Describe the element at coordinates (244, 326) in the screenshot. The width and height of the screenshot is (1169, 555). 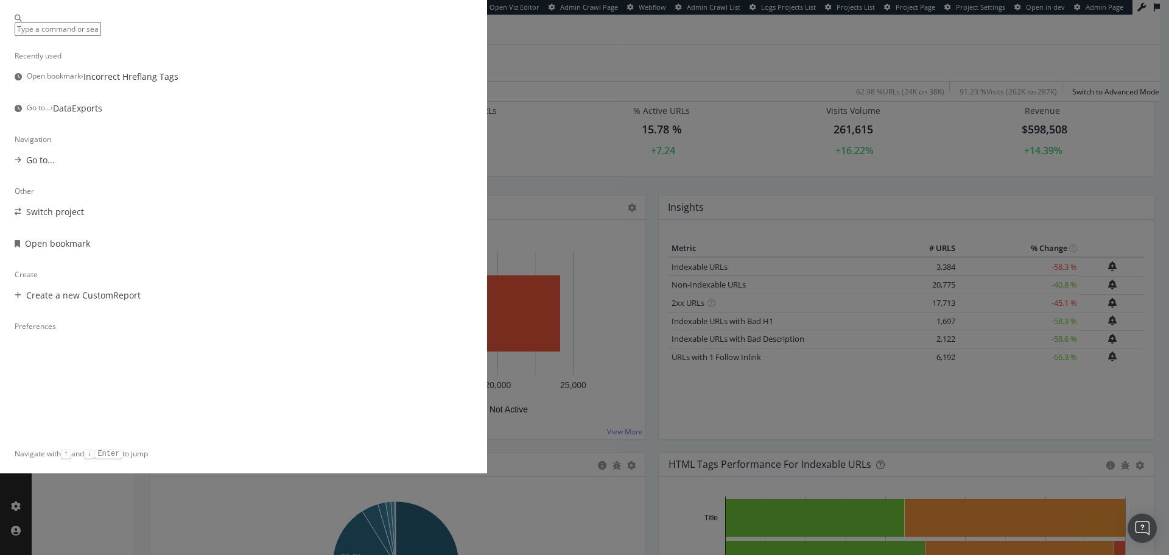
I see `div: Preferences` at that location.